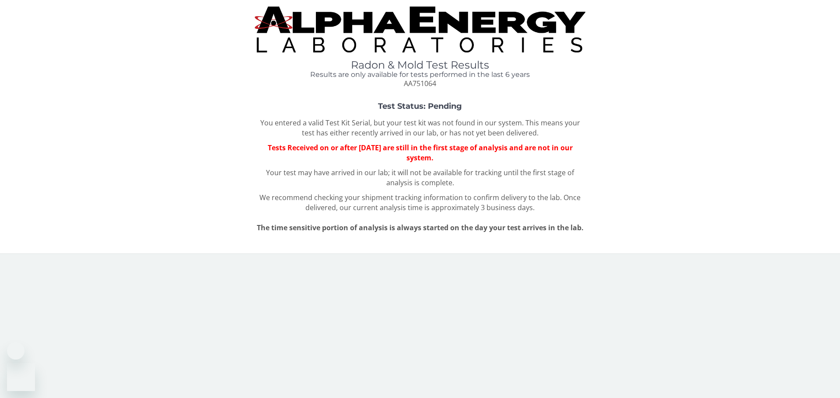 The image size is (840, 398). I want to click on h4: Results are only available for tests performed in the last 6 years, so click(420, 75).